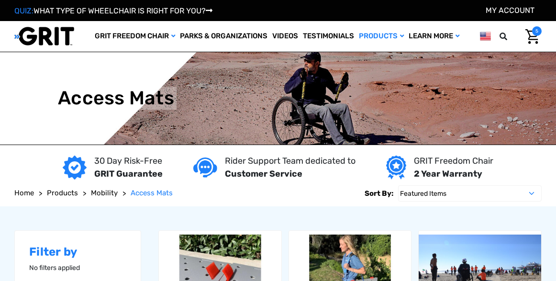 This screenshot has height=281, width=556. What do you see at coordinates (328, 36) in the screenshot?
I see `a: Testimonials` at bounding box center [328, 36].